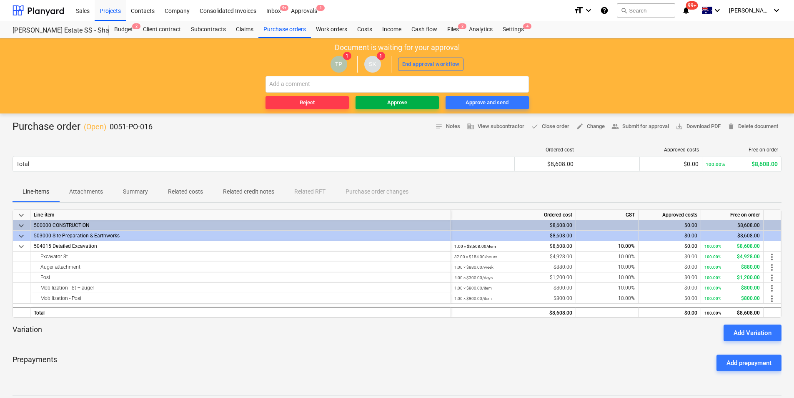  Describe the element at coordinates (550, 126) in the screenshot. I see `span: Close order` at that location.